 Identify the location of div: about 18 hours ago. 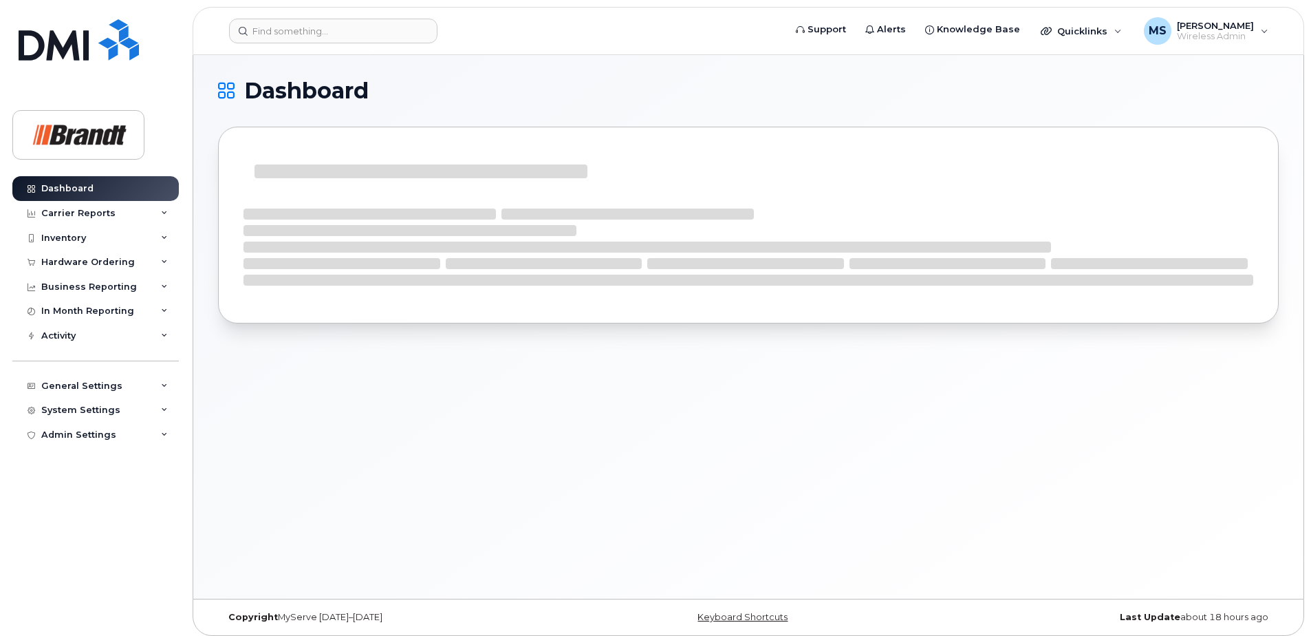
(1102, 617).